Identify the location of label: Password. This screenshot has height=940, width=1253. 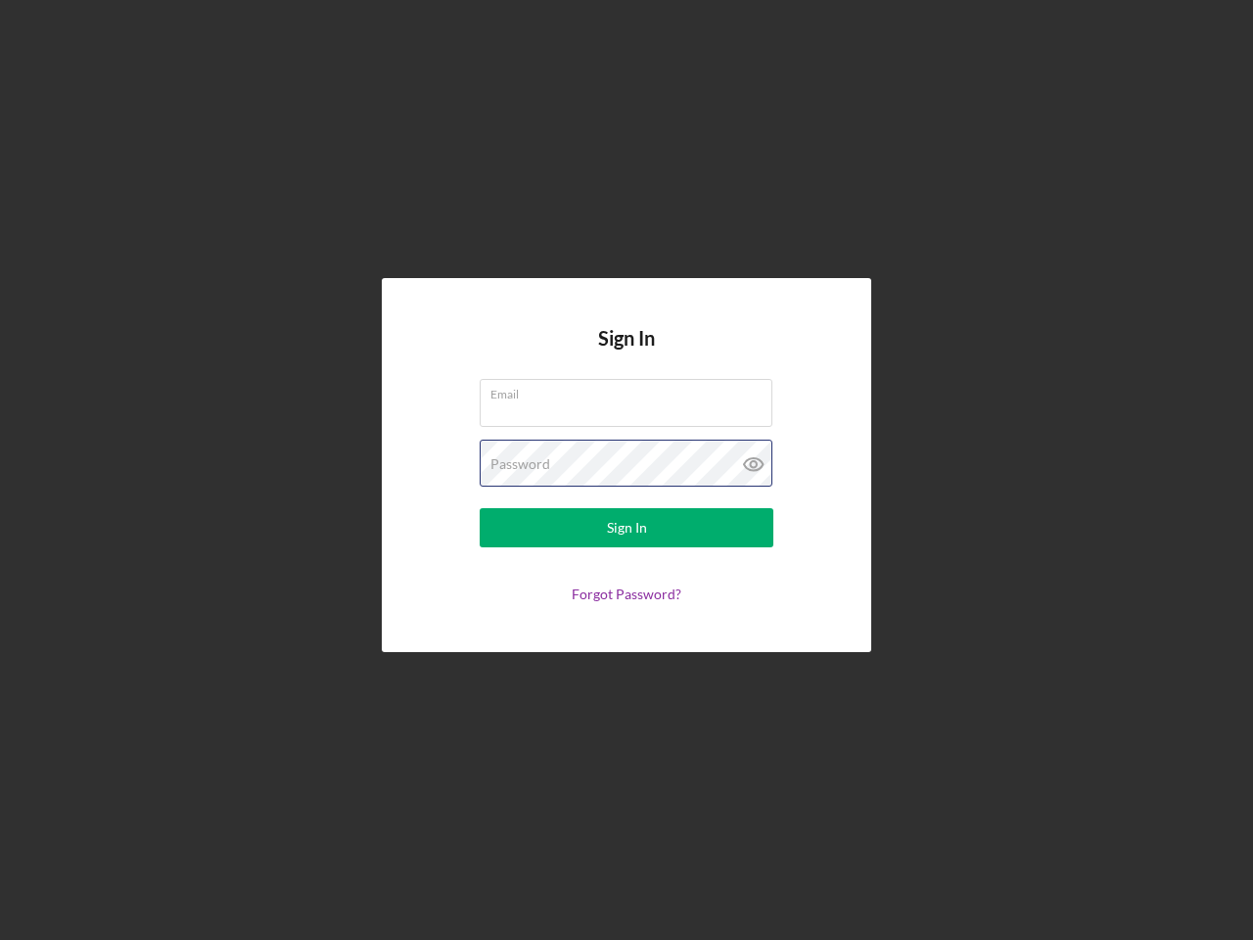
(520, 464).